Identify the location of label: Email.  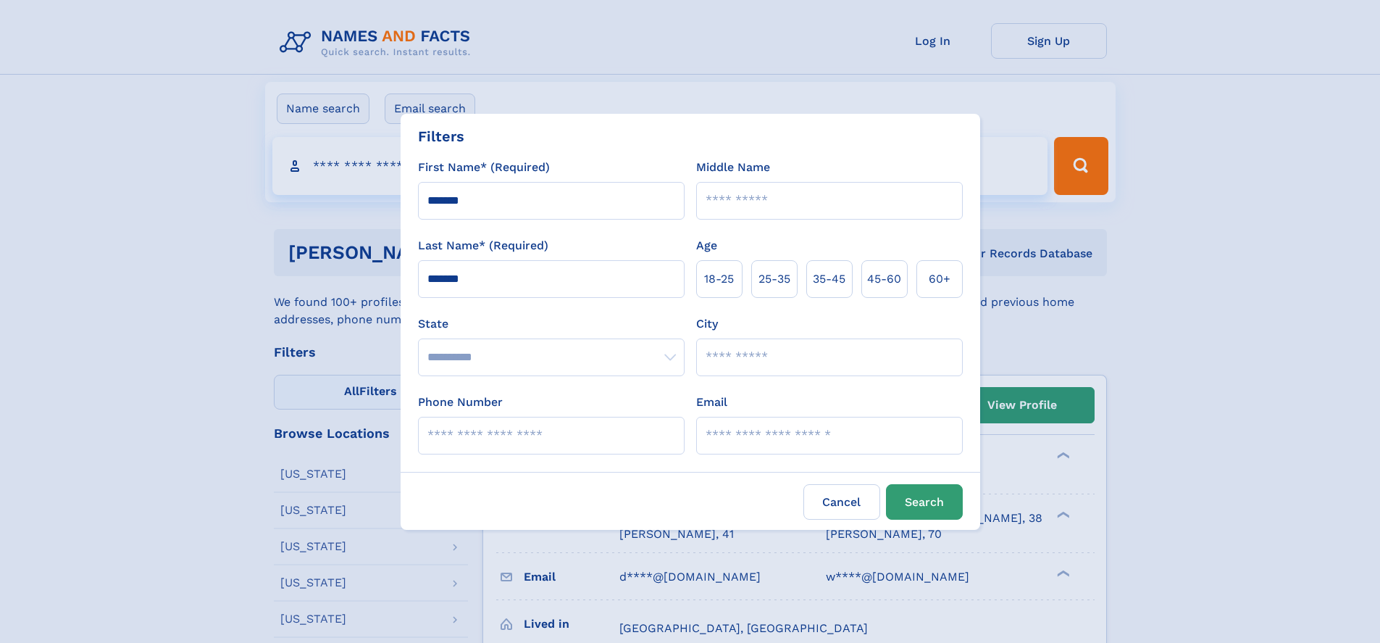
(712, 402).